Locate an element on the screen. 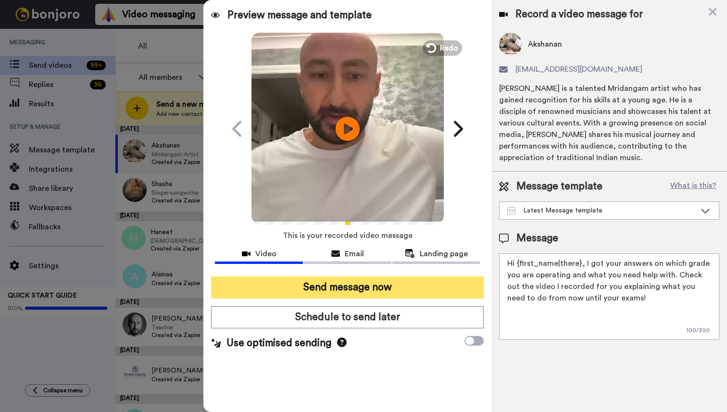 The image size is (727, 412). span: Email is located at coordinates (354, 254).